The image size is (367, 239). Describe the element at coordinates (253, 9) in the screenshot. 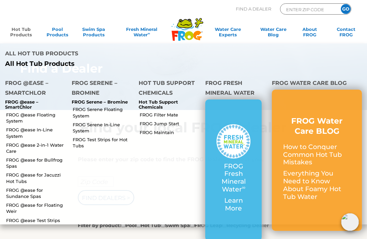

I see `p: Find A Dealer` at that location.